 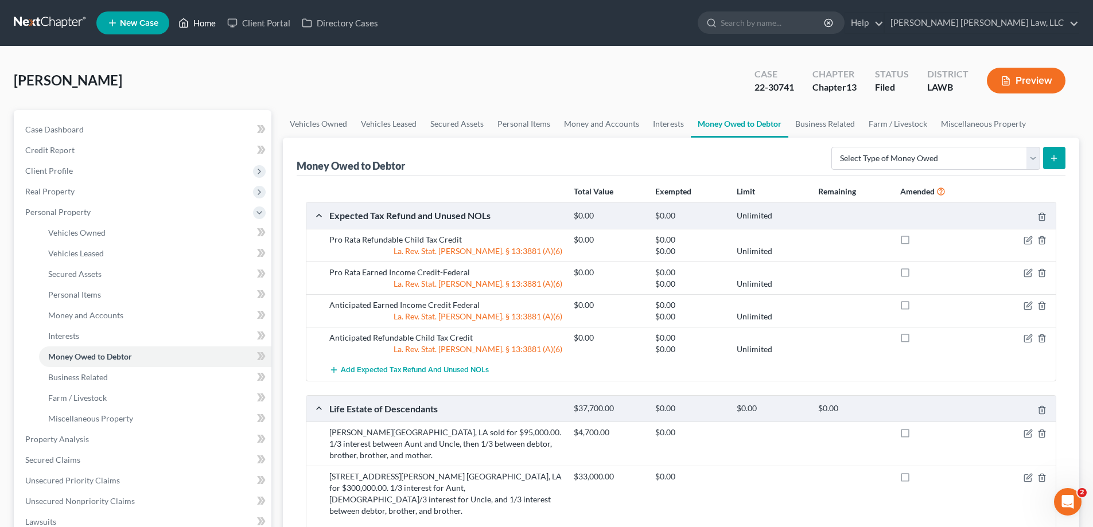 What do you see at coordinates (143, 481) in the screenshot?
I see `a: Unsecured Priority Claims` at bounding box center [143, 481].